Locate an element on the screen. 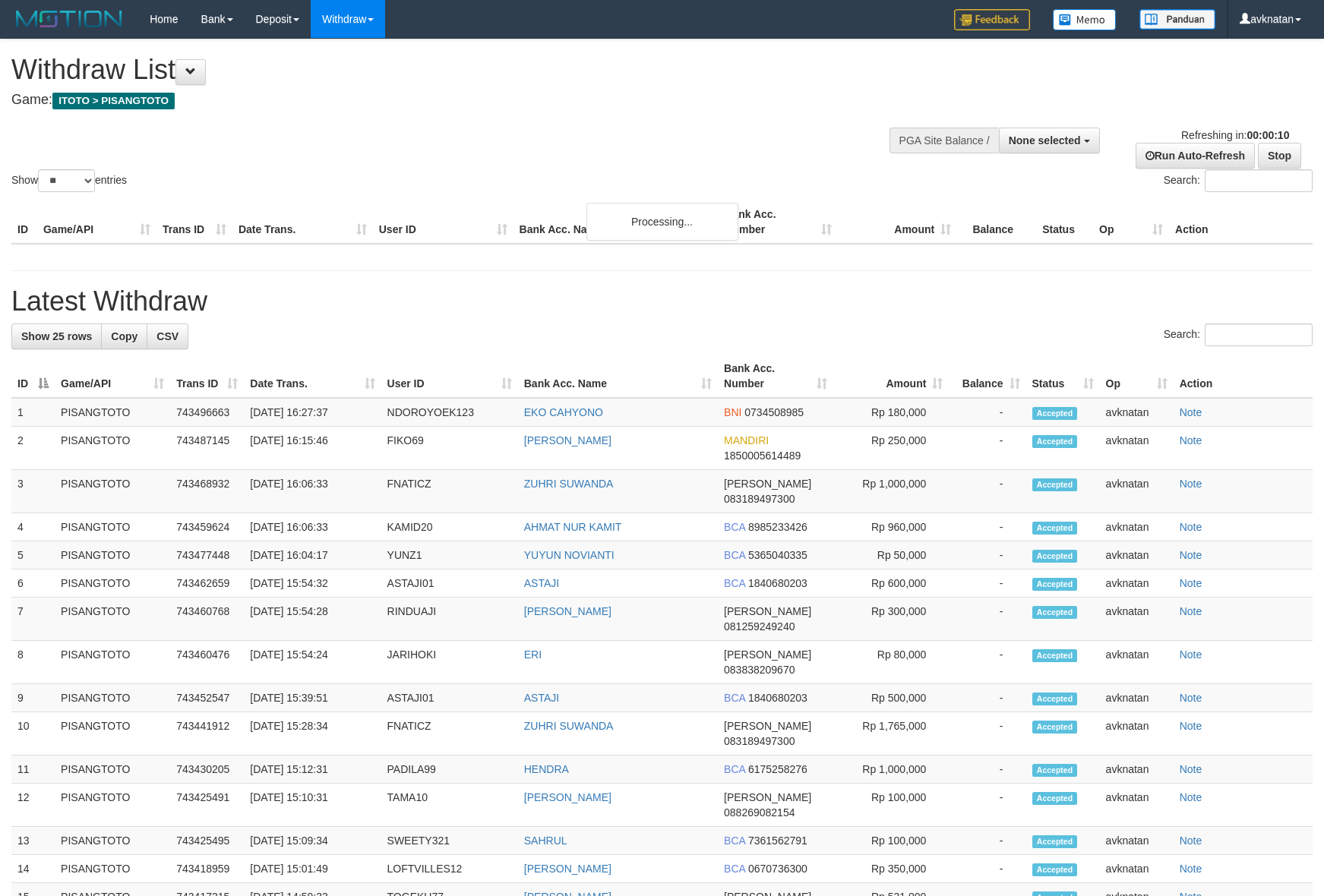 The image size is (1324, 896). select: Showentries is located at coordinates (66, 180).